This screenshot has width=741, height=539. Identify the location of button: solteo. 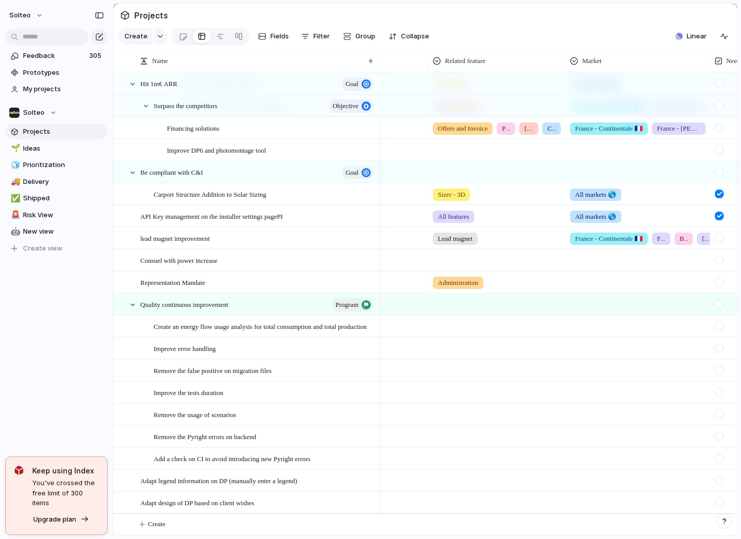
(27, 15).